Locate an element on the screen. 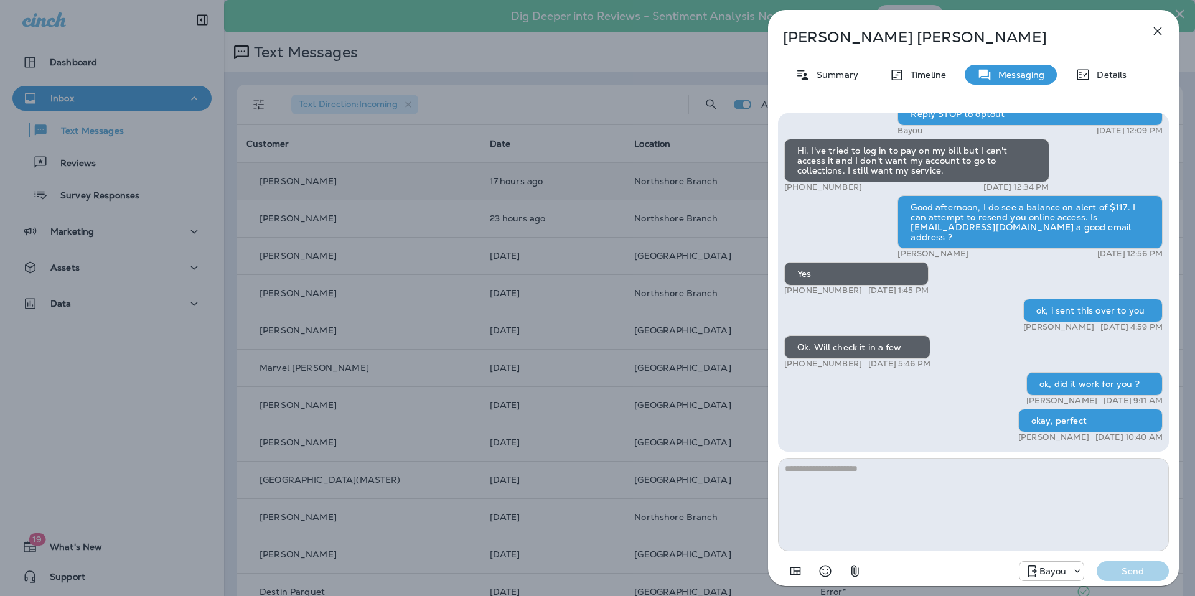 Image resolution: width=1195 pixels, height=596 pixels. div: +1 (985) 315-4311 is located at coordinates (1051, 571).